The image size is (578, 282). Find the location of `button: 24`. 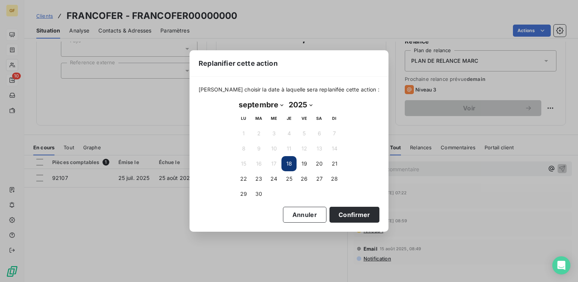

button: 24 is located at coordinates (274, 179).